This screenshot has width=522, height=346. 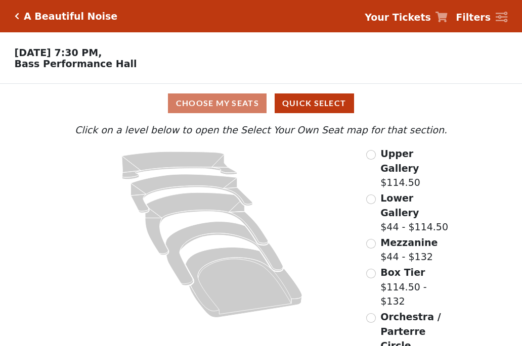 What do you see at coordinates (406, 17) in the screenshot?
I see `a: Your Tickets` at bounding box center [406, 17].